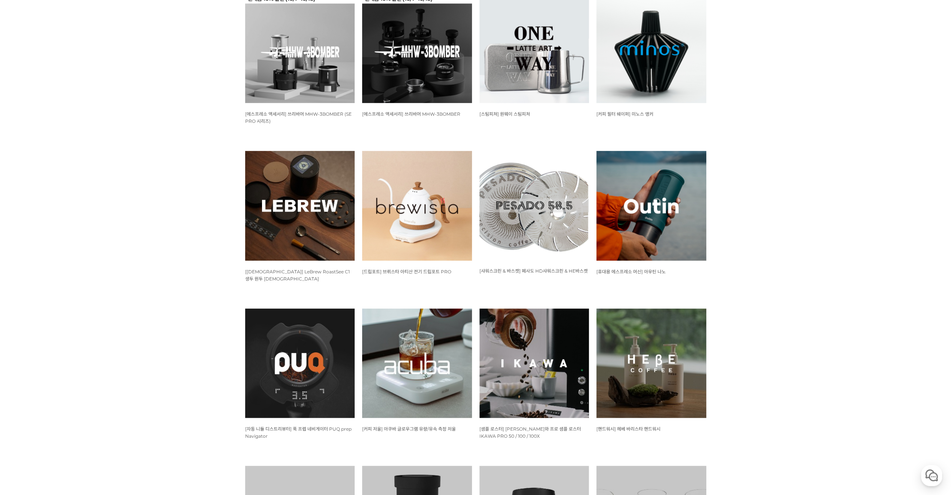  What do you see at coordinates (533, 271) in the screenshot?
I see `a: [샤워스크린 & 바스켓] 페사도 HD샤워스크린 & HE바스켓` at bounding box center [533, 271].